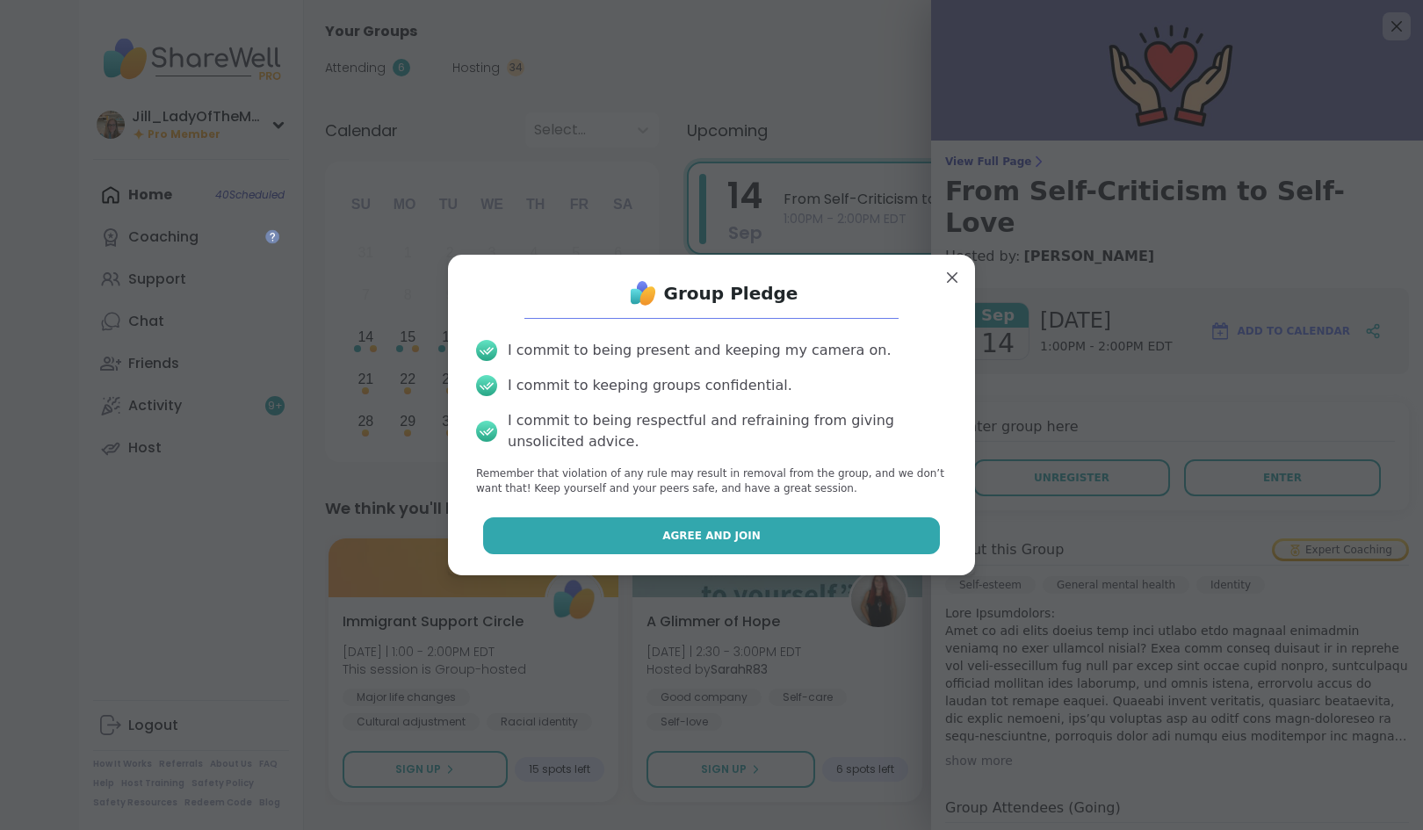 This screenshot has width=1423, height=830. Describe the element at coordinates (699, 350) in the screenshot. I see `div: I commit to being present and keeping my camera on.` at that location.